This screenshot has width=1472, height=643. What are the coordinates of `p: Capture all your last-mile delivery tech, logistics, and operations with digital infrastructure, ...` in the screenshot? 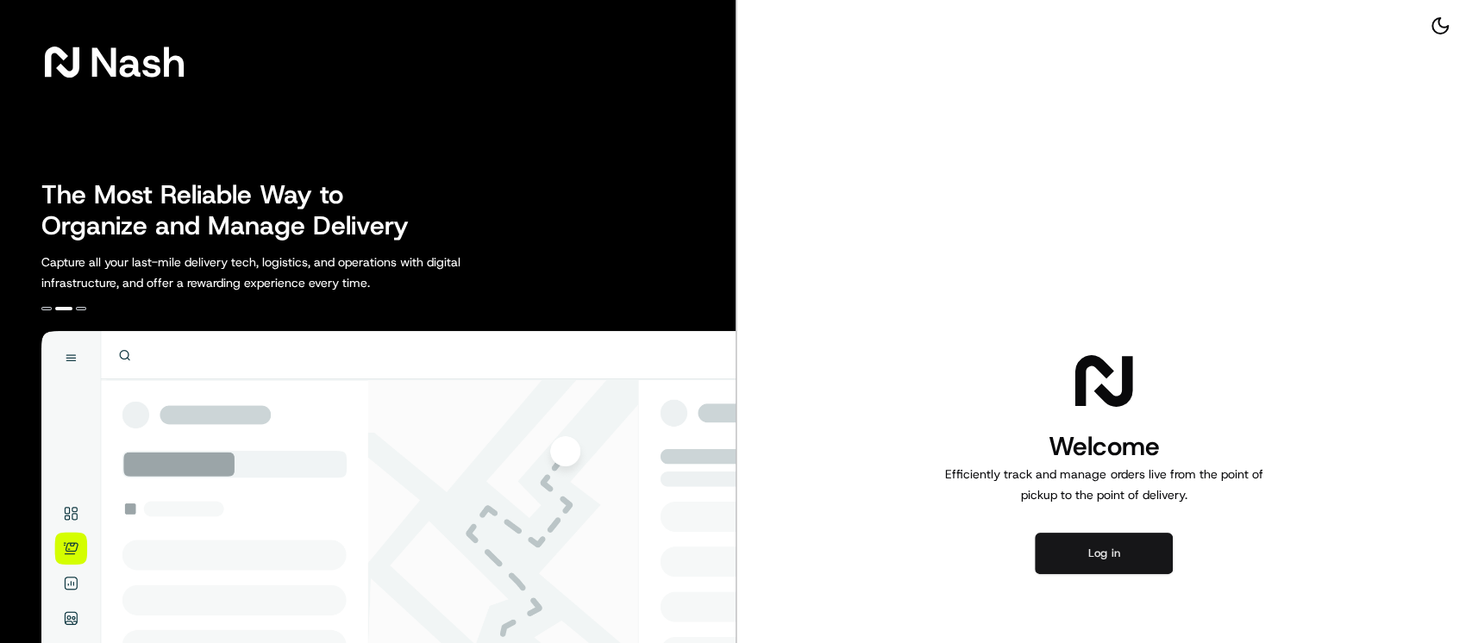 It's located at (290, 273).